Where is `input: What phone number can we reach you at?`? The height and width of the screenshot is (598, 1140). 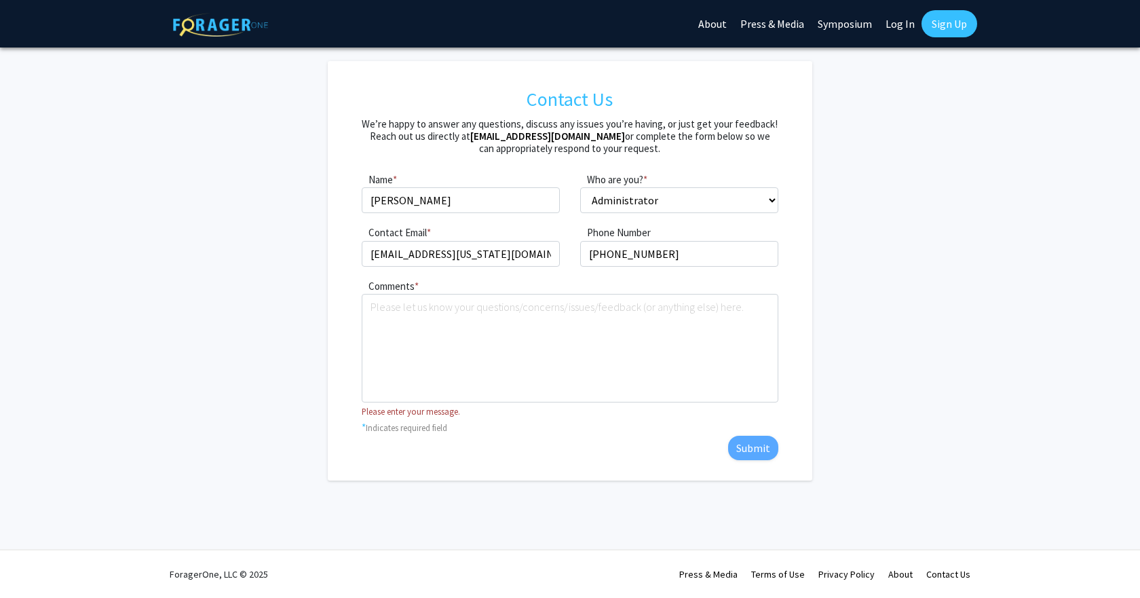 input: What phone number can we reach you at? is located at coordinates (679, 254).